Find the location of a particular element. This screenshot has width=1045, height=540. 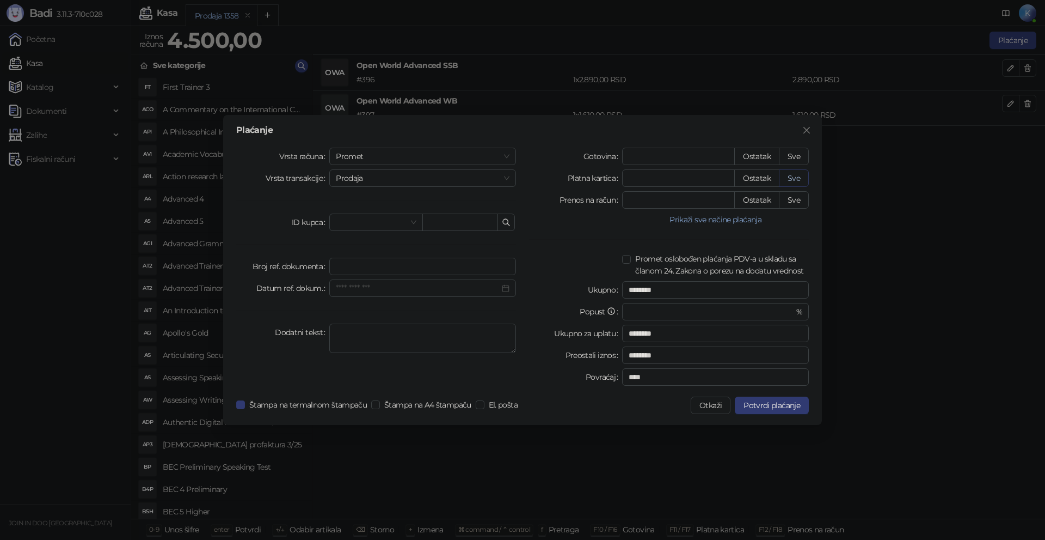

label: Platna kartica is located at coordinates (595, 178).